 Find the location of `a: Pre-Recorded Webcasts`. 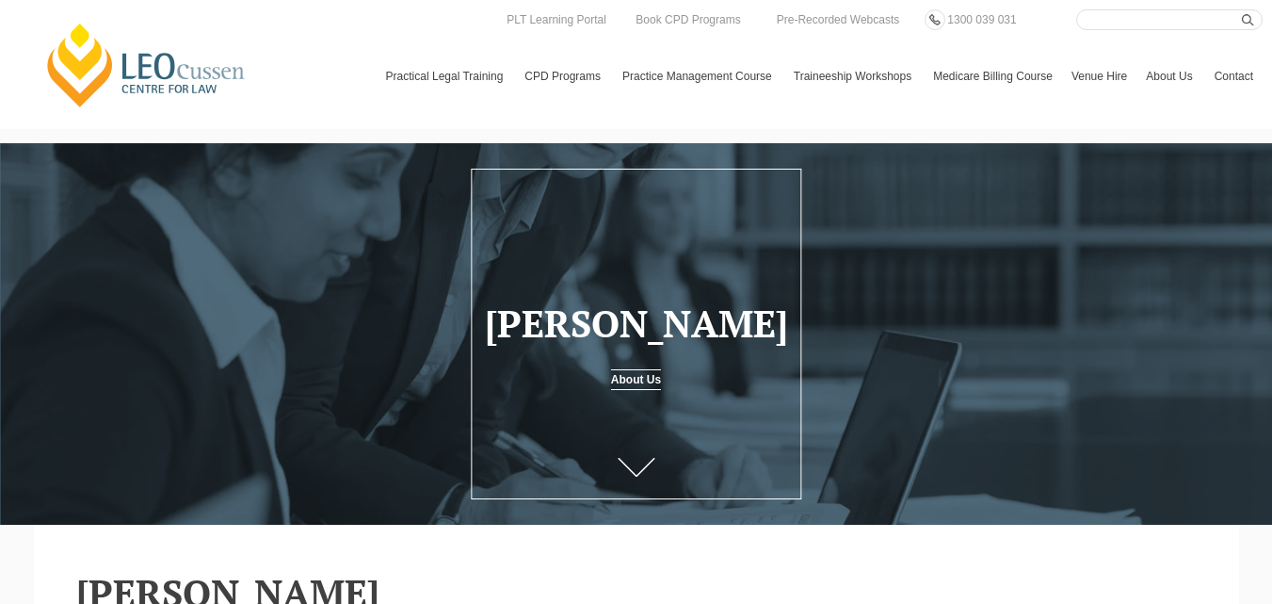

a: Pre-Recorded Webcasts is located at coordinates (838, 20).